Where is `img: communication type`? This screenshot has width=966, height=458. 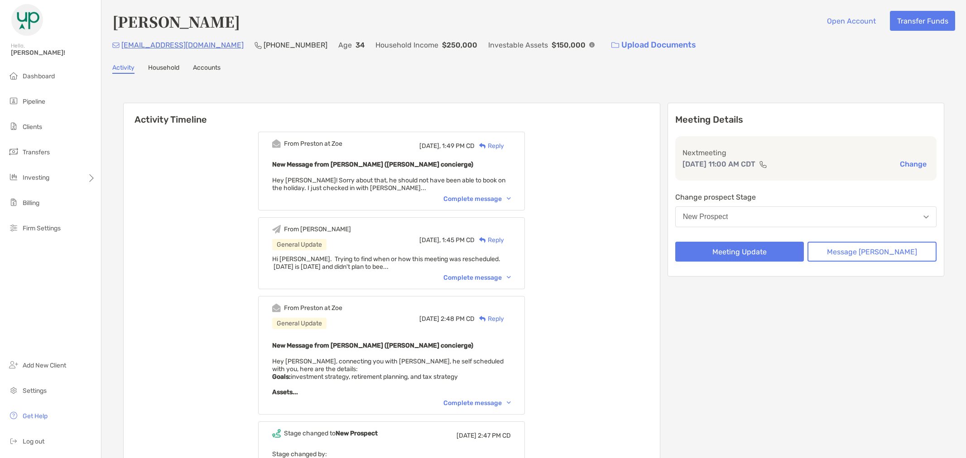 img: communication type is located at coordinates (763, 164).